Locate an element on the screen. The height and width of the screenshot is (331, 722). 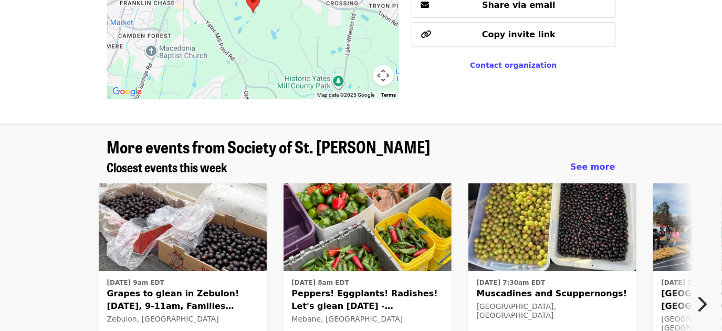
span: See more is located at coordinates (592, 166).